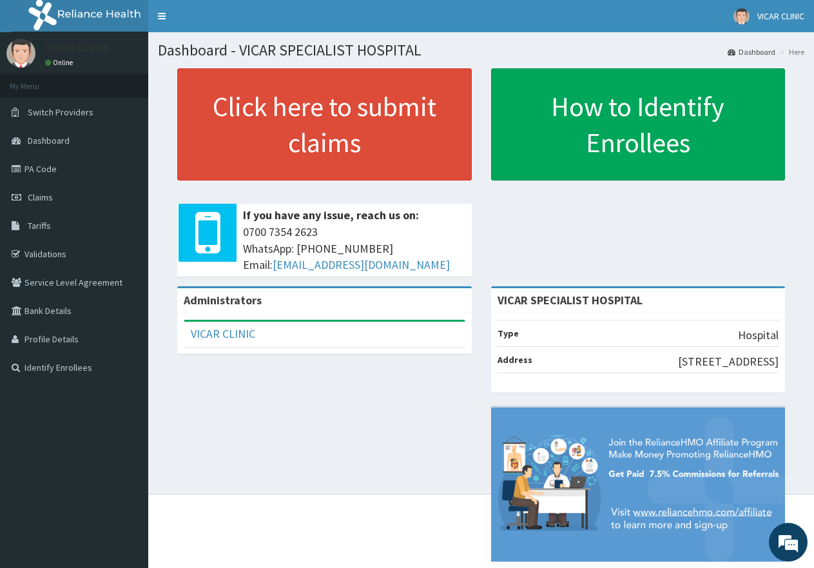 The image size is (814, 568). Describe the element at coordinates (515, 359) in the screenshot. I see `b: Address` at that location.